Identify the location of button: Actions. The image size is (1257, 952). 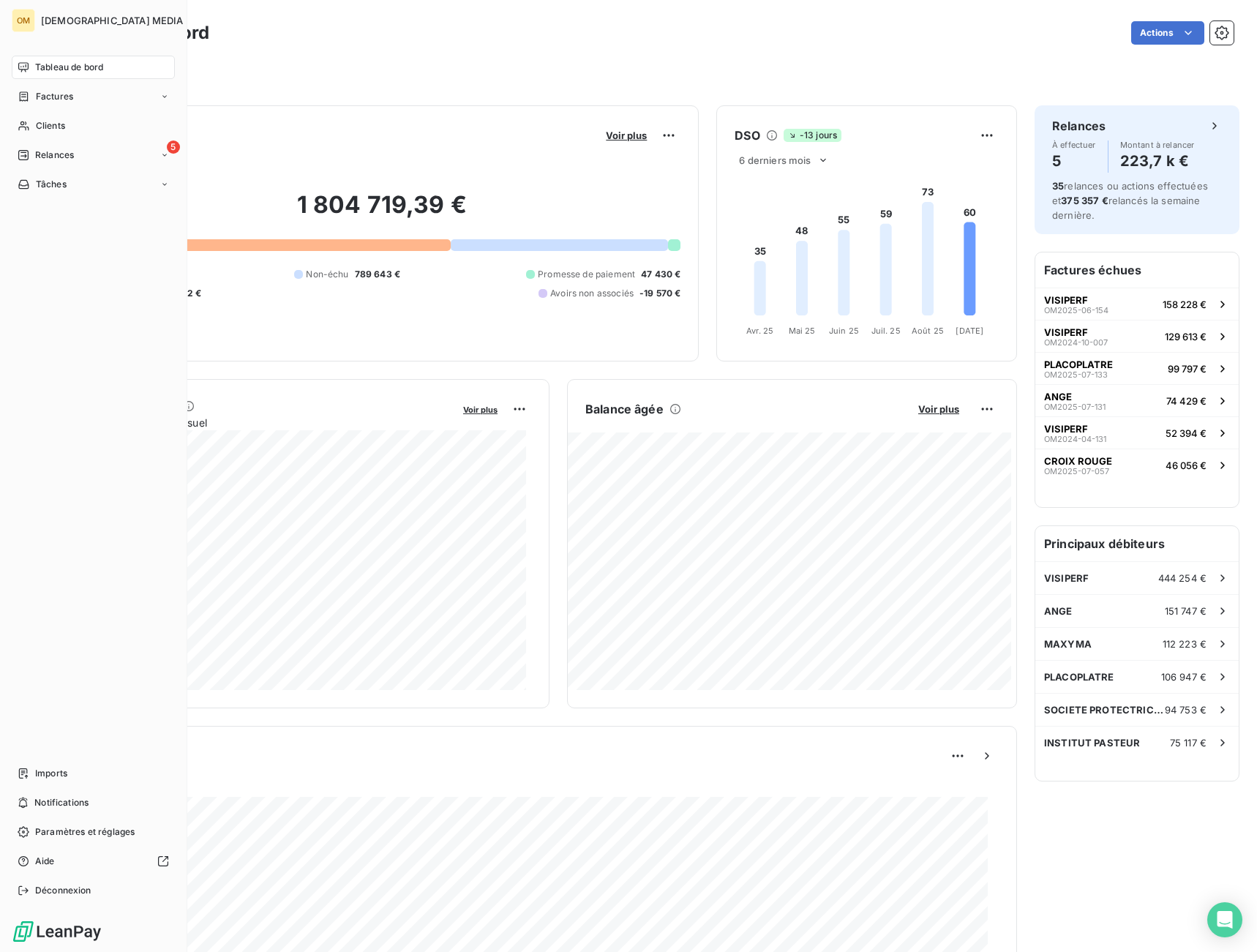
(1168, 33).